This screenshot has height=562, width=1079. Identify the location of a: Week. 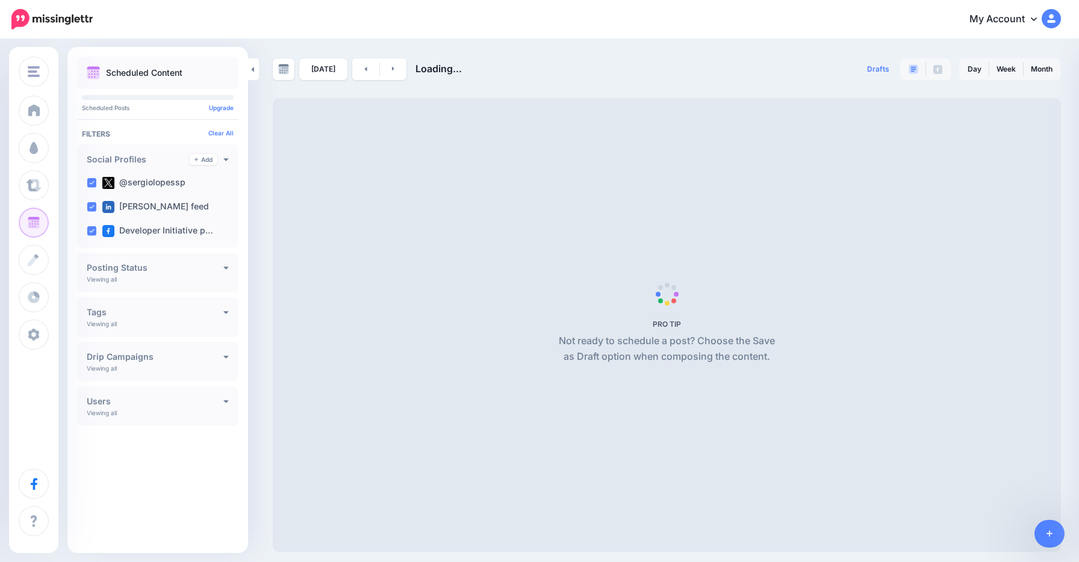
(1006, 69).